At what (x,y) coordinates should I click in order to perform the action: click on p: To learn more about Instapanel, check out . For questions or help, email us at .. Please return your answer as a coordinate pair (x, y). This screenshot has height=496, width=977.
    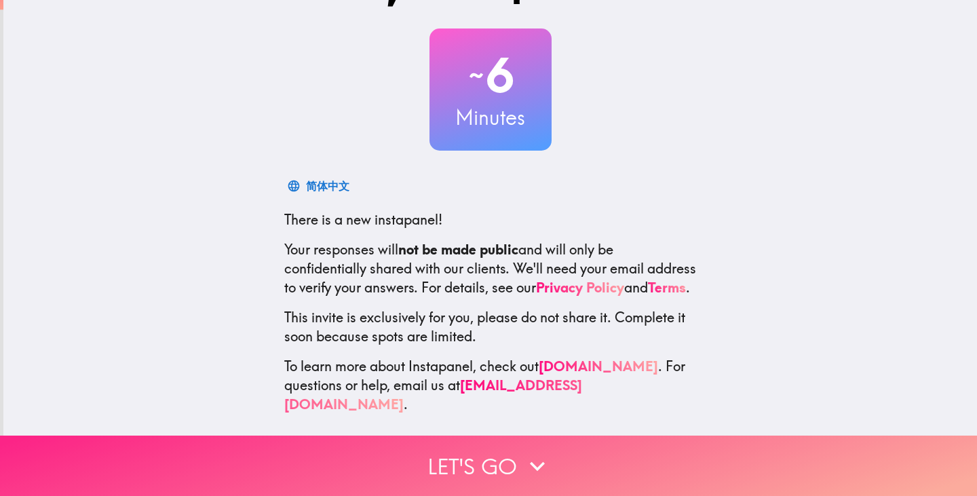
    Looking at the image, I should click on (490, 385).